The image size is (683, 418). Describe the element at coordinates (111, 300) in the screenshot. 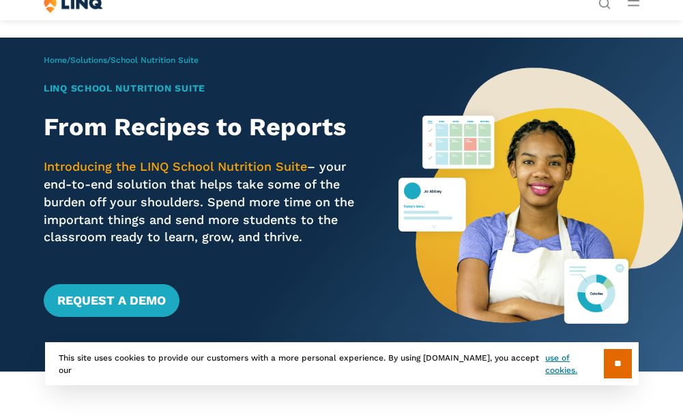

I see `a: Request a Demo` at that location.